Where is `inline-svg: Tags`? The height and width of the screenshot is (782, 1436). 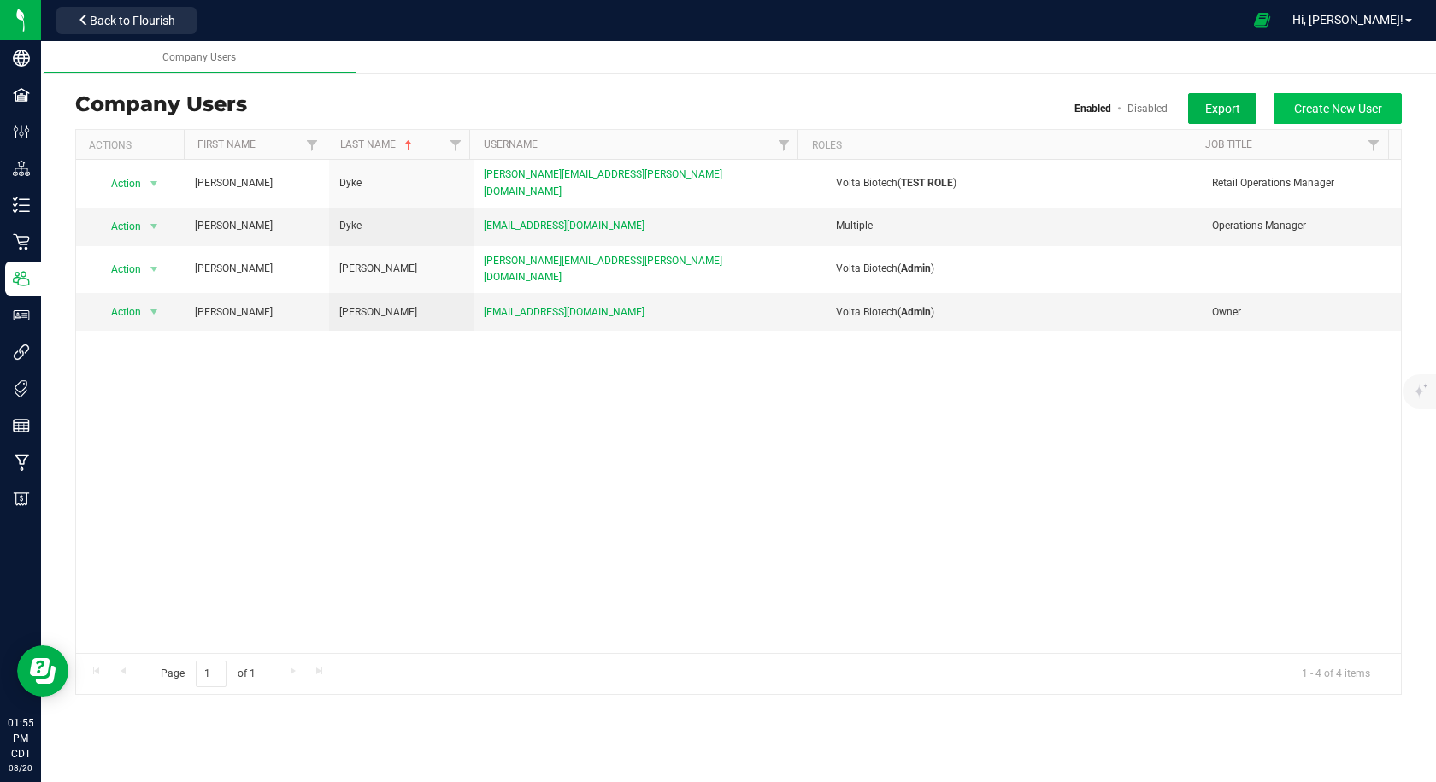 inline-svg: Tags is located at coordinates (21, 389).